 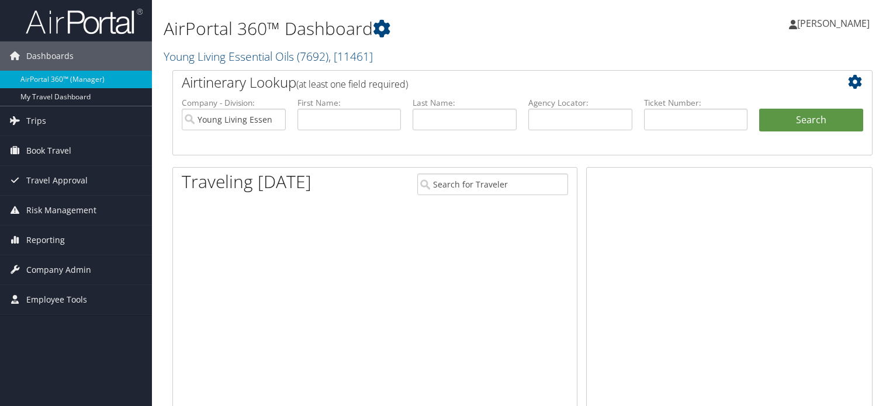 I want to click on h2: Airtinerary Lookup, so click(x=493, y=82).